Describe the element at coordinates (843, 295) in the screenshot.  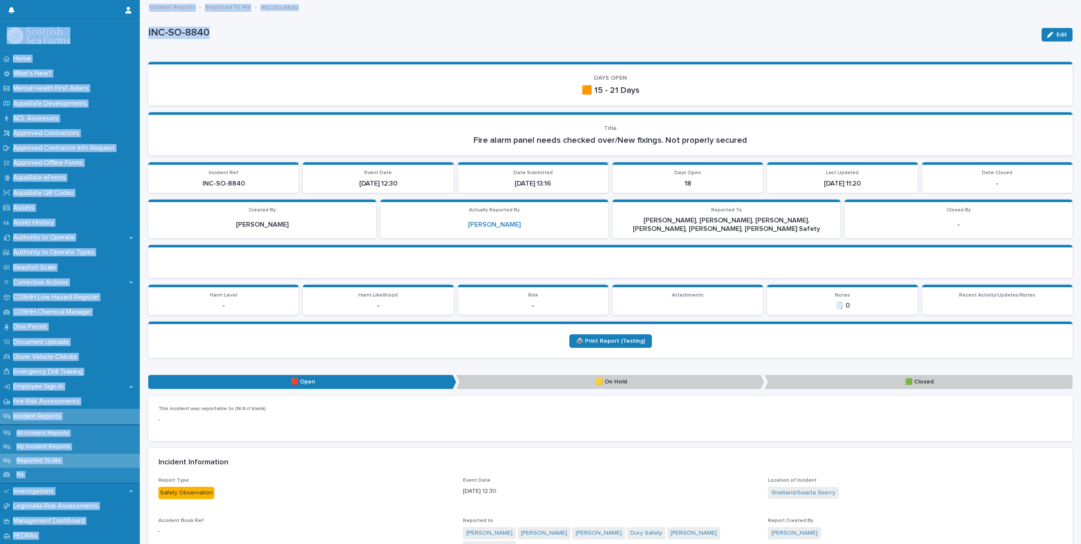
I see `span: Notes` at that location.